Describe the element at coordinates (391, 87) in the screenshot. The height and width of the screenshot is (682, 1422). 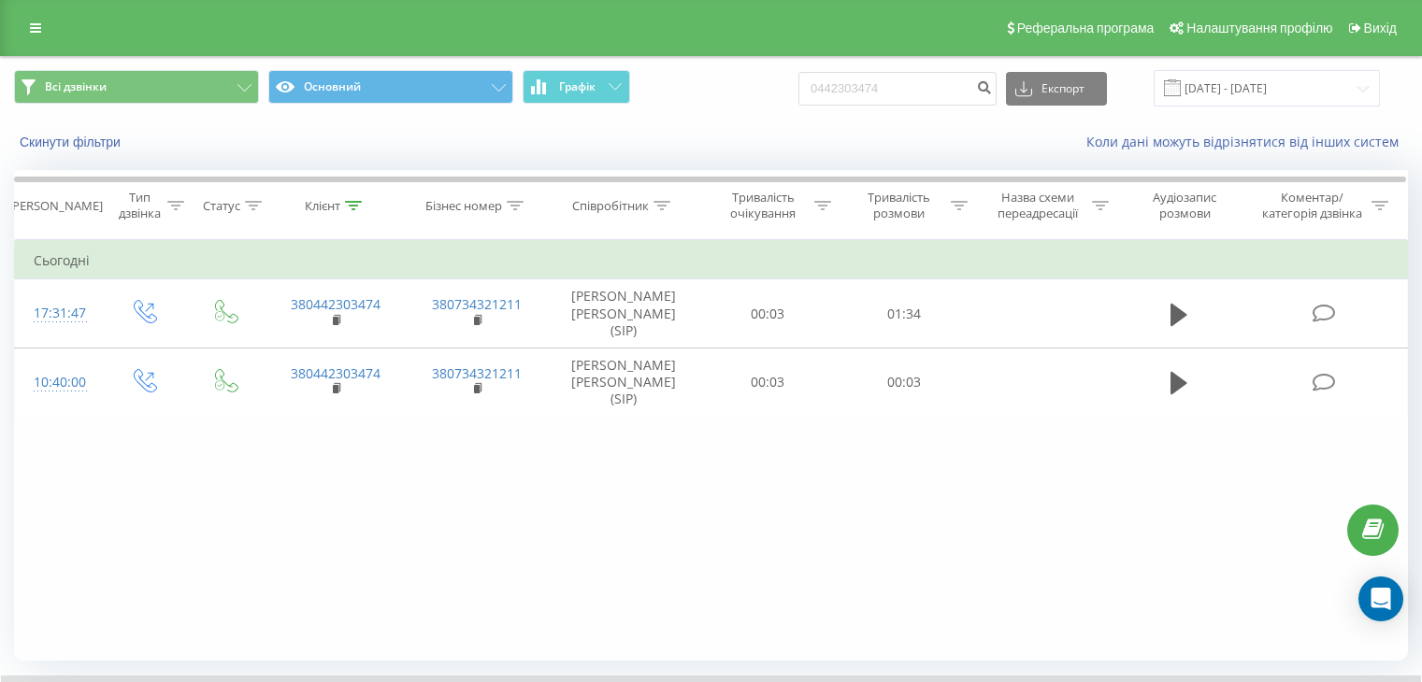
I see `button: Основний` at that location.